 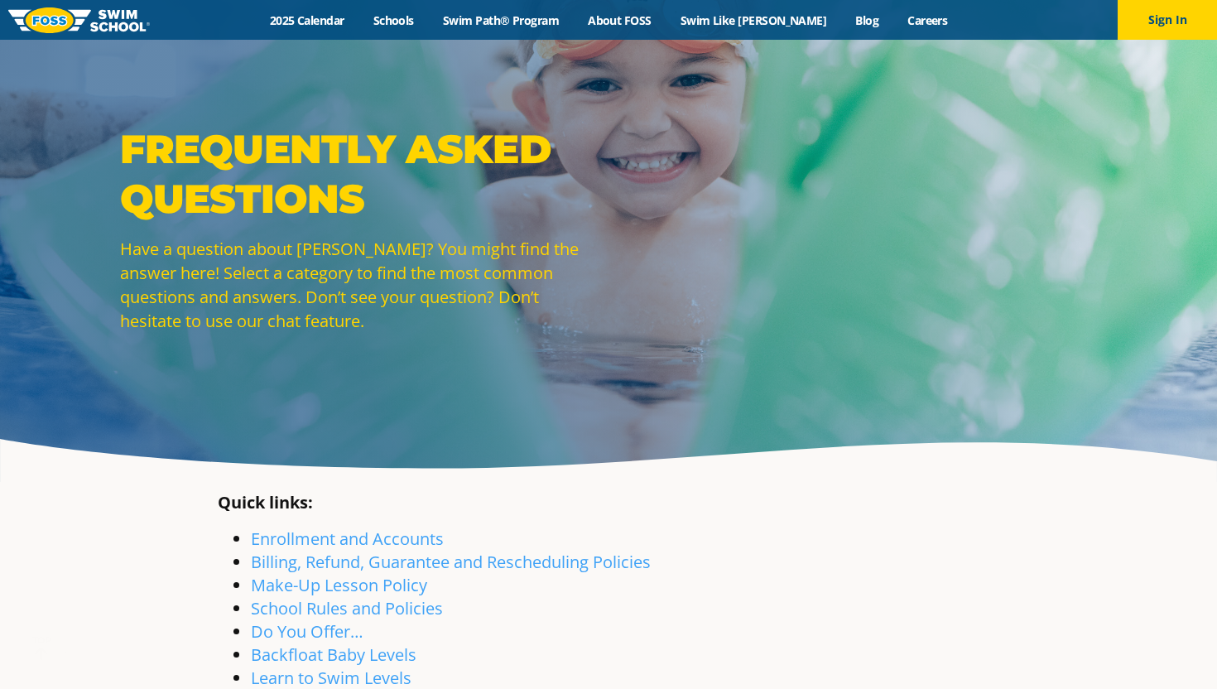 I want to click on a: About FOSS, so click(x=620, y=20).